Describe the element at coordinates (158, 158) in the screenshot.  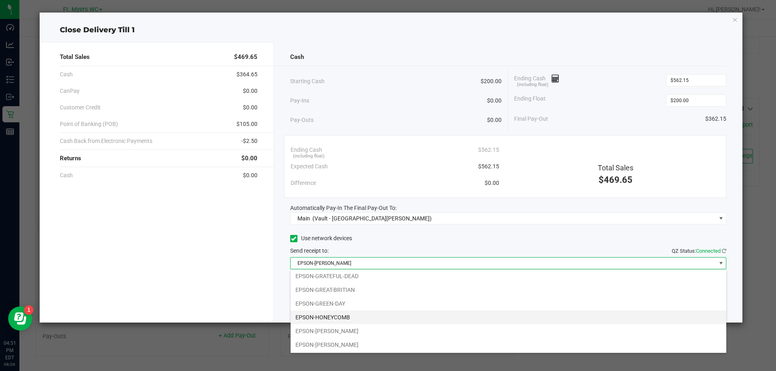
I see `div: Returns` at that location.